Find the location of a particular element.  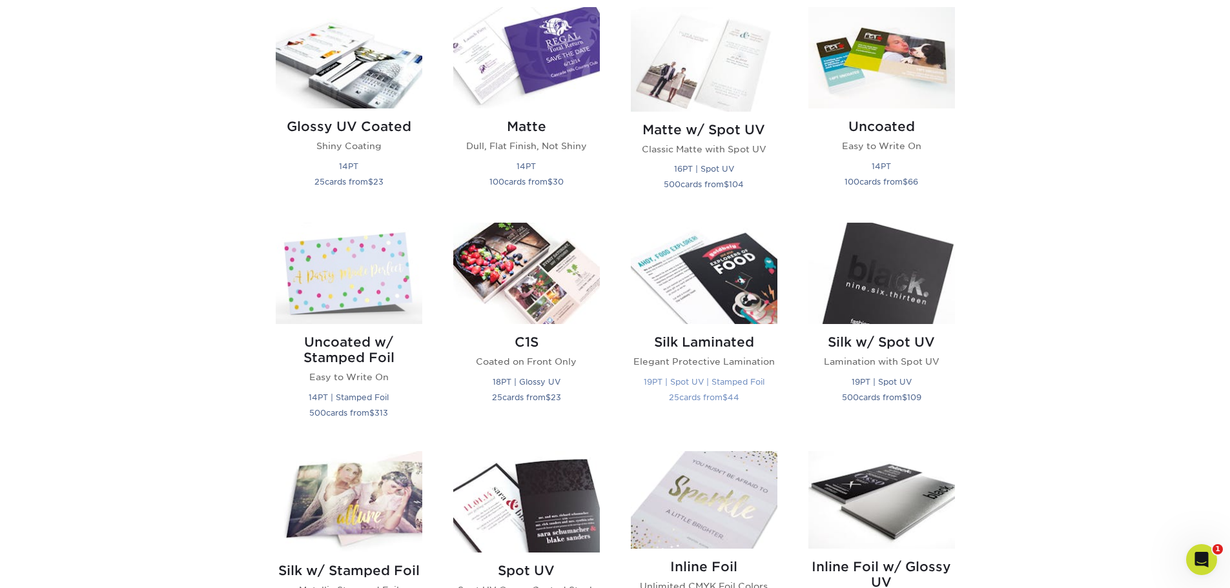

span: 109 is located at coordinates (914, 397).